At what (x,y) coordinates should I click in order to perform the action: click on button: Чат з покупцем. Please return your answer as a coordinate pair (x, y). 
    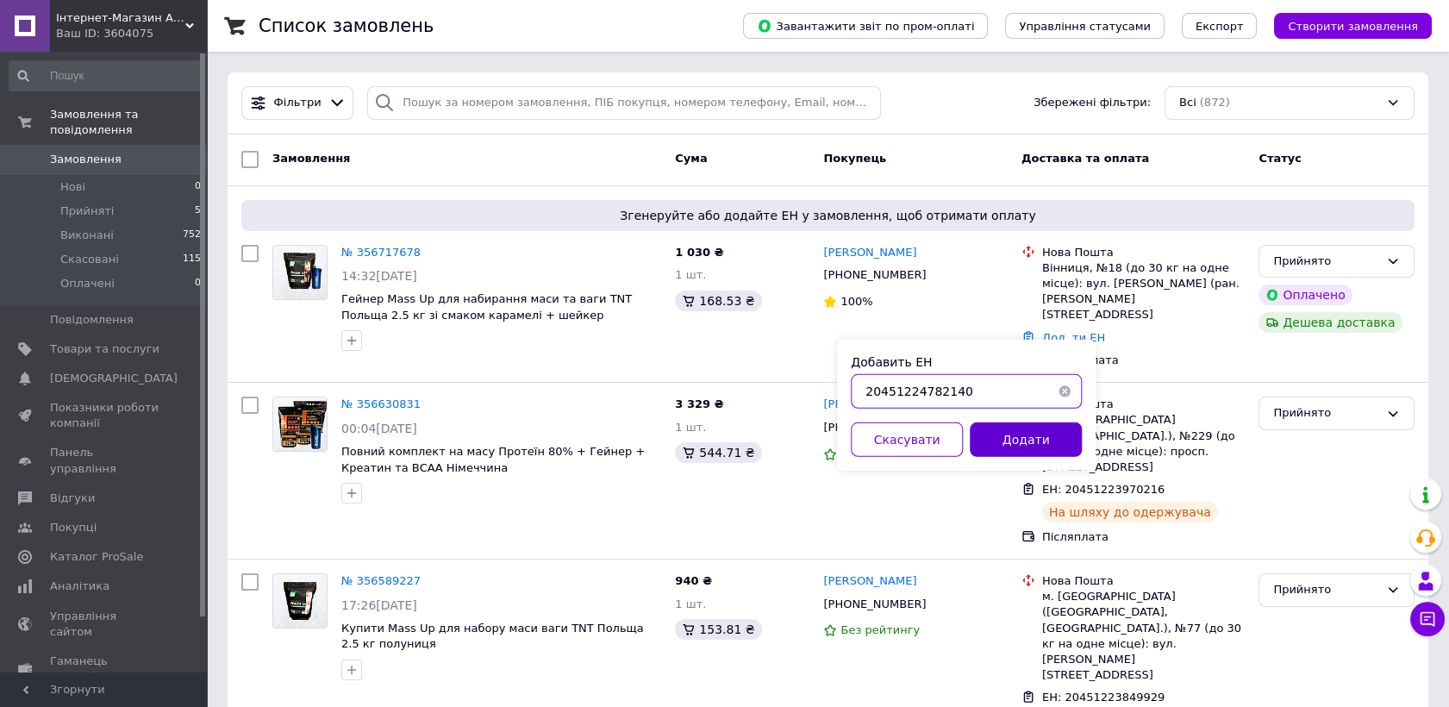
    Looking at the image, I should click on (1427, 619).